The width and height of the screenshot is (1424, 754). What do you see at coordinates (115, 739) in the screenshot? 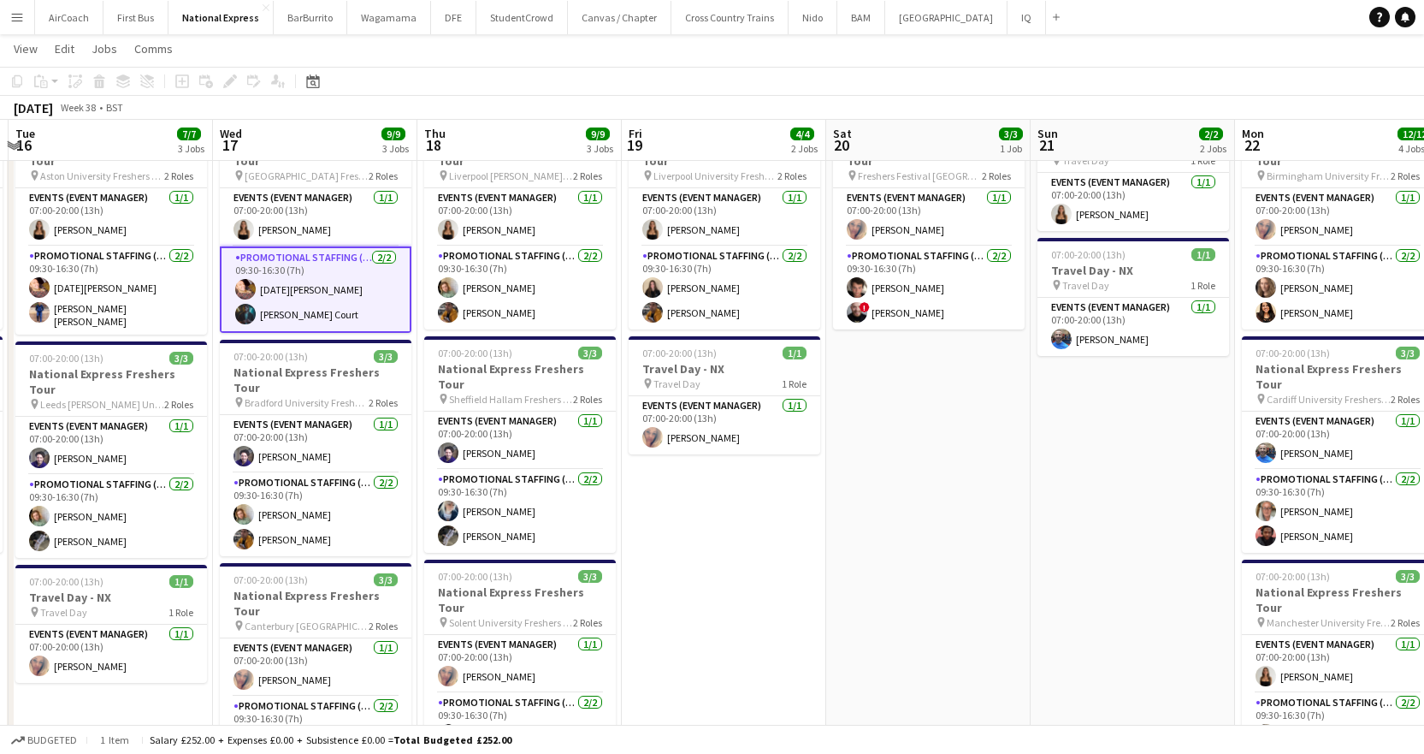
I see `span: 1 item` at bounding box center [115, 739].